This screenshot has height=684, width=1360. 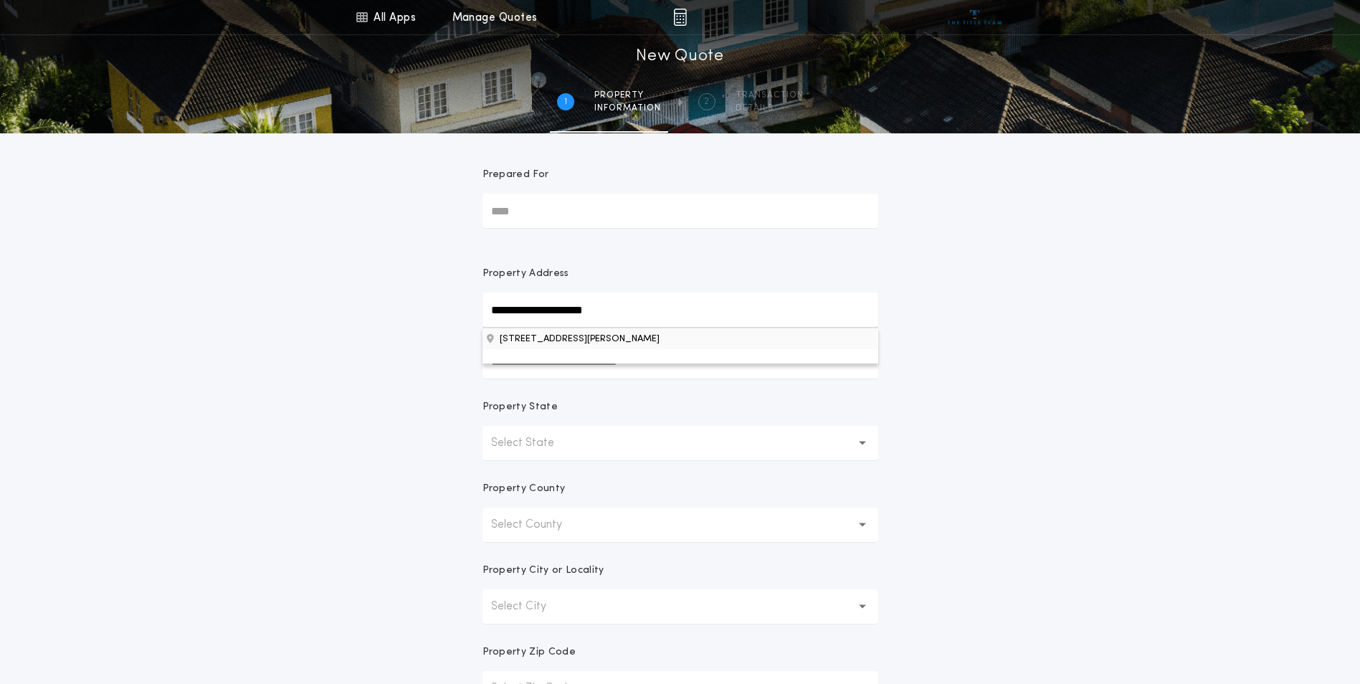 I want to click on h2: 1, so click(x=566, y=102).